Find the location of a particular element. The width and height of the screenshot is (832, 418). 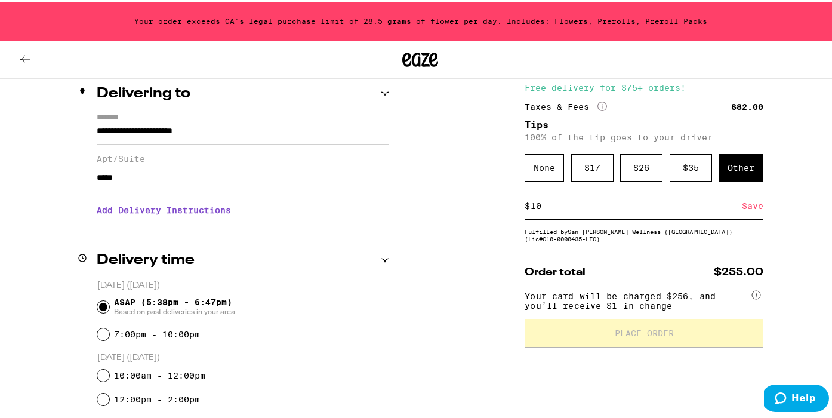

div: Save is located at coordinates (753, 204).